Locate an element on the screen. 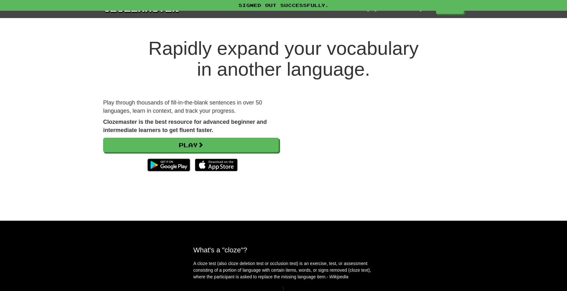 The image size is (567, 291). a: Play is located at coordinates (191, 145).